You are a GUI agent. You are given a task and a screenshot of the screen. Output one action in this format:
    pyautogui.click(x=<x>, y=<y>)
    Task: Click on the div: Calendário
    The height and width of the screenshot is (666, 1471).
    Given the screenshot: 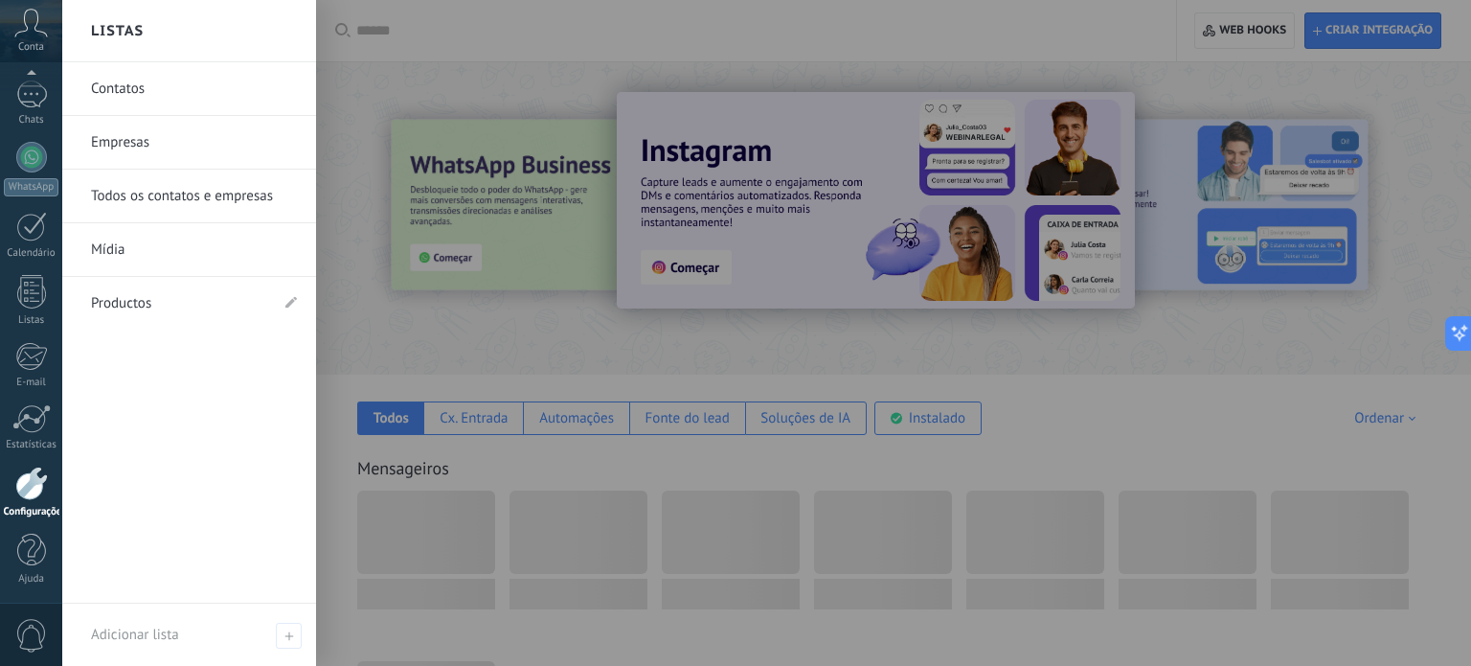 What is the action you would take?
    pyautogui.click(x=32, y=253)
    